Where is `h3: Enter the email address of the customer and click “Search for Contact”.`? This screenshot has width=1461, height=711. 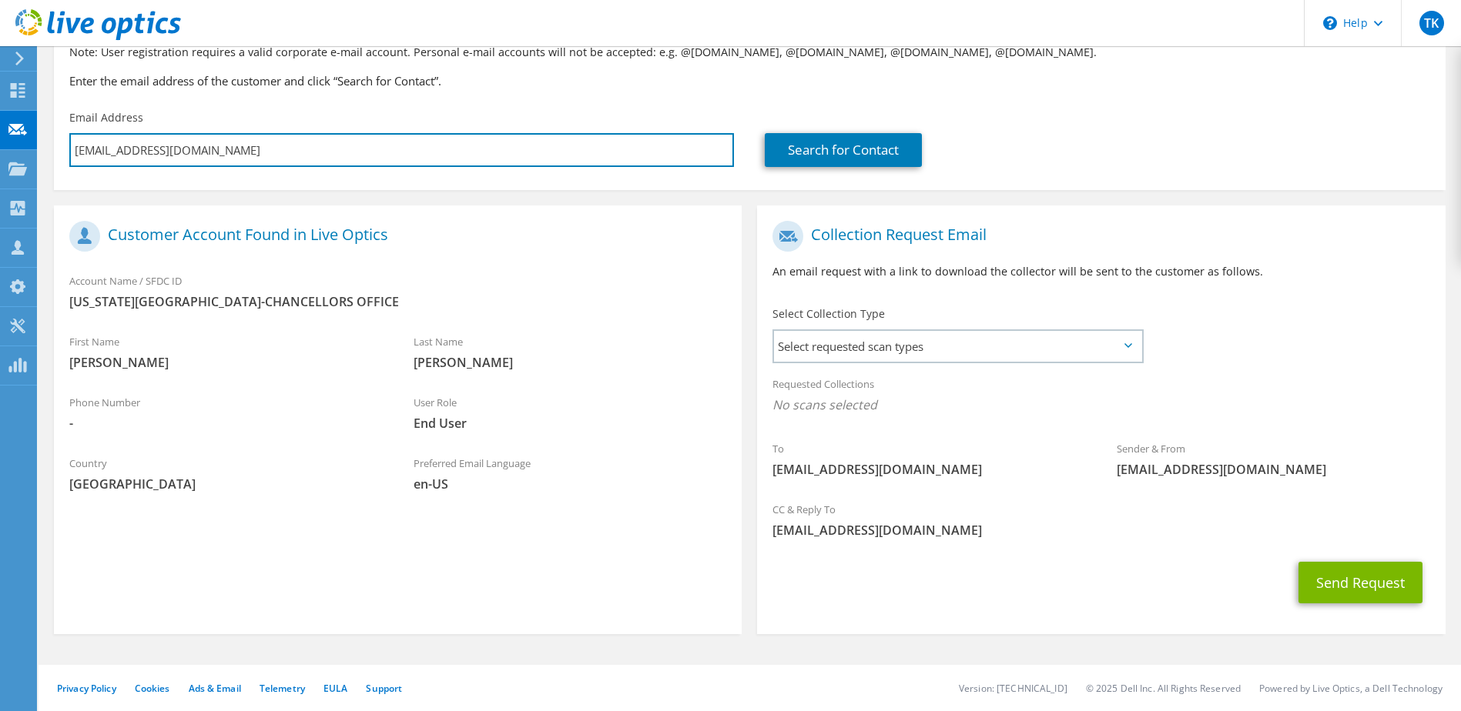 h3: Enter the email address of the customer and click “Search for Contact”. is located at coordinates (749, 81).